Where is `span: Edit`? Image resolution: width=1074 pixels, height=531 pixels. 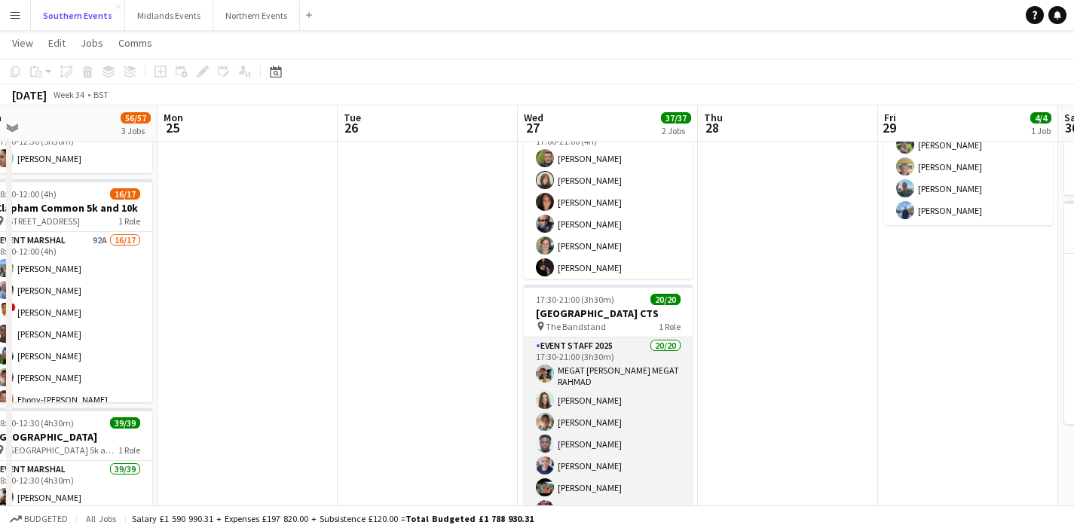 span: Edit is located at coordinates (57, 43).